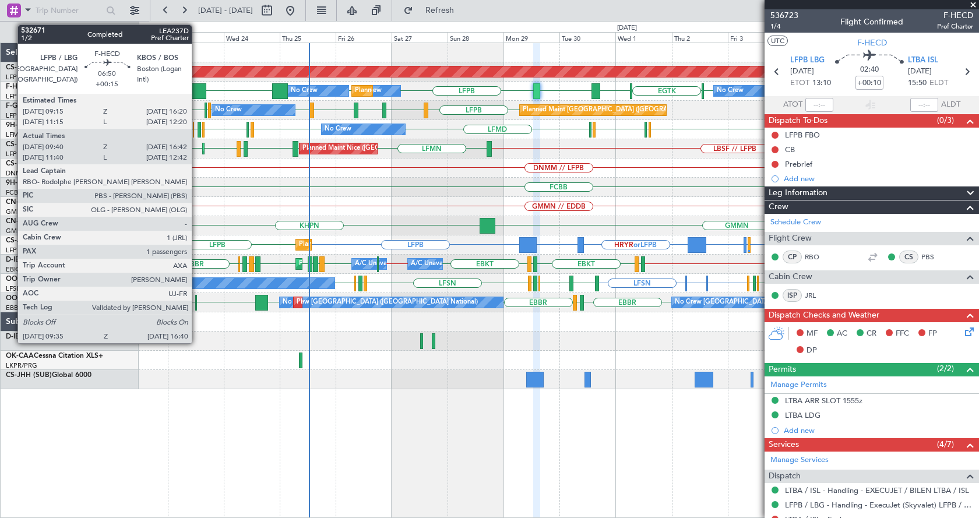 The height and width of the screenshot is (518, 979). Describe the element at coordinates (700, 37) in the screenshot. I see `div: Thu 2` at that location.